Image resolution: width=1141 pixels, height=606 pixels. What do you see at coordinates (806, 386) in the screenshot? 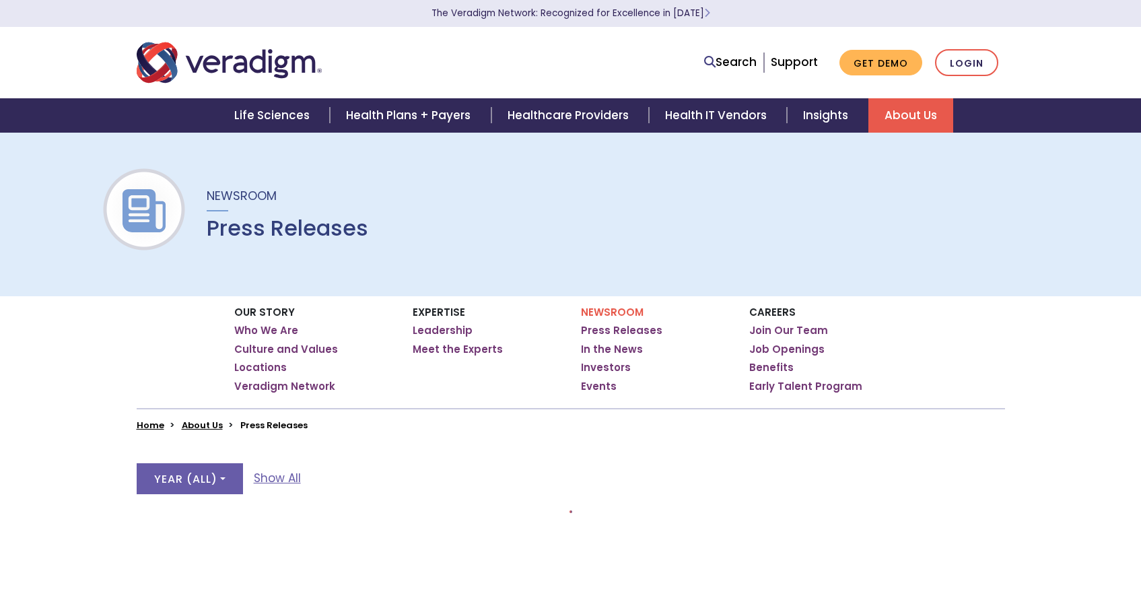
I see `a: Early Talent Program` at bounding box center [806, 386].